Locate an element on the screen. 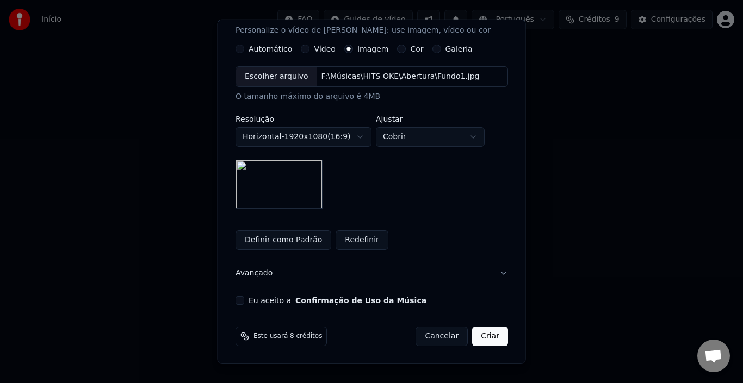  div: Vídeo is located at coordinates (363, 23).